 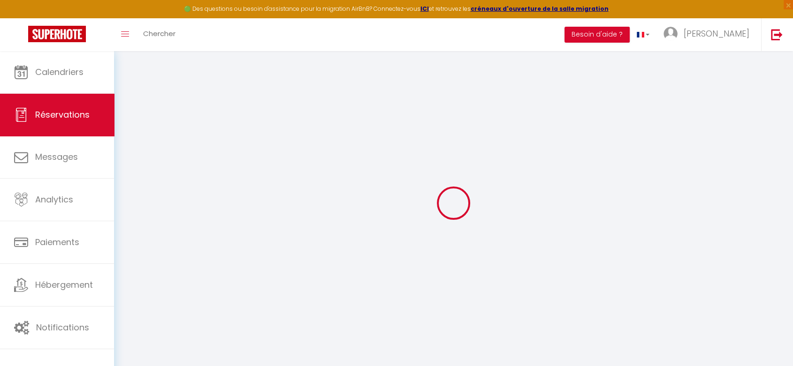 I want to click on img: Super Booking, so click(x=57, y=34).